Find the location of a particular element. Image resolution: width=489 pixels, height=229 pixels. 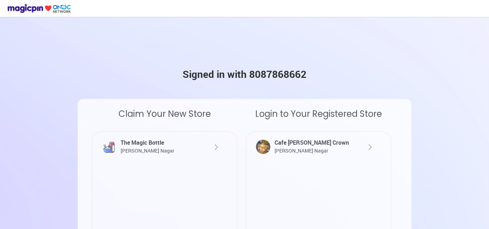

div: Login to Your Registered Store is located at coordinates (318, 114).